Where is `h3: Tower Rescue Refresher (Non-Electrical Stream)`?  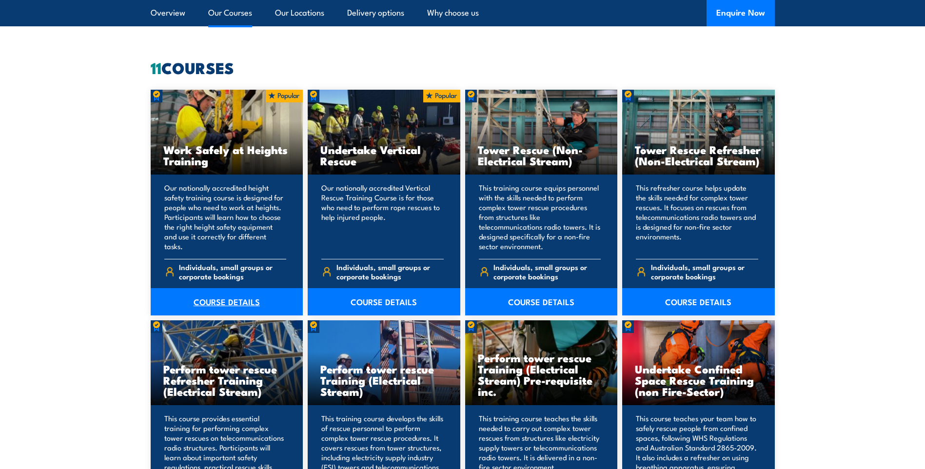
h3: Tower Rescue Refresher (Non-Electrical Stream) is located at coordinates (698, 155).